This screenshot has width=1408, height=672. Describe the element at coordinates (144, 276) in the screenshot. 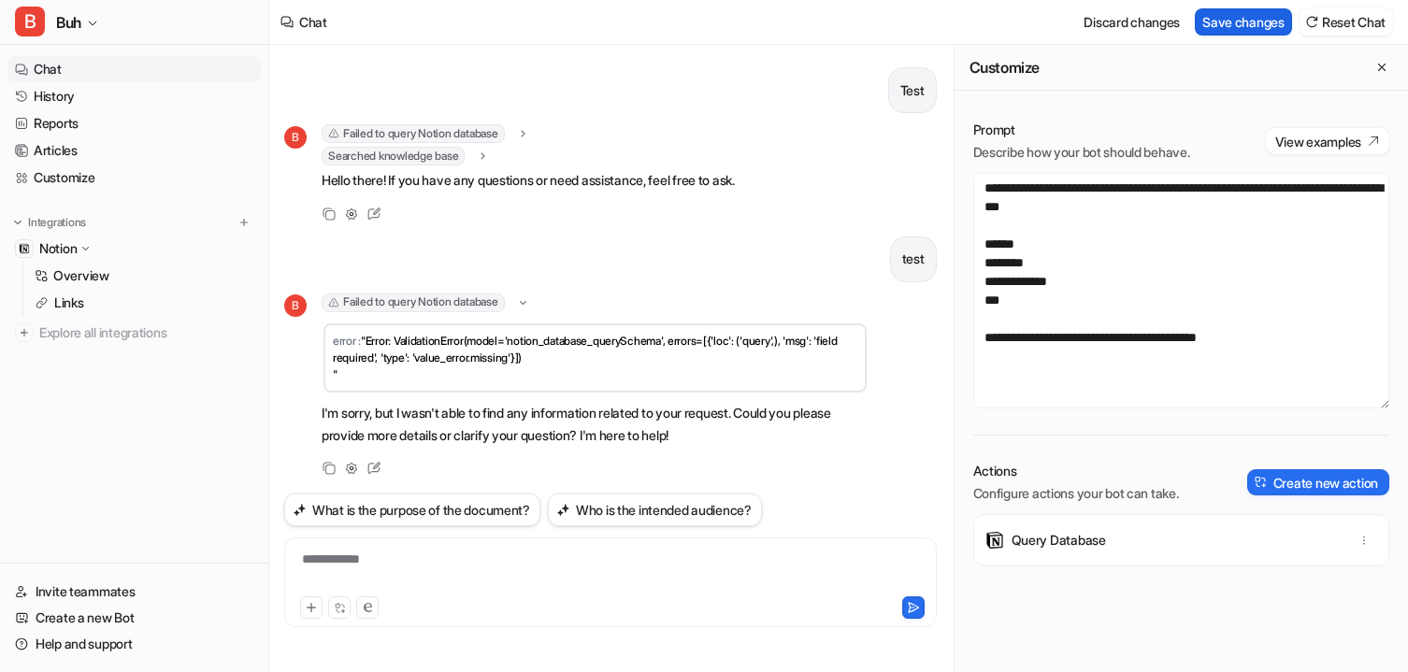

I see `a: Overview` at that location.